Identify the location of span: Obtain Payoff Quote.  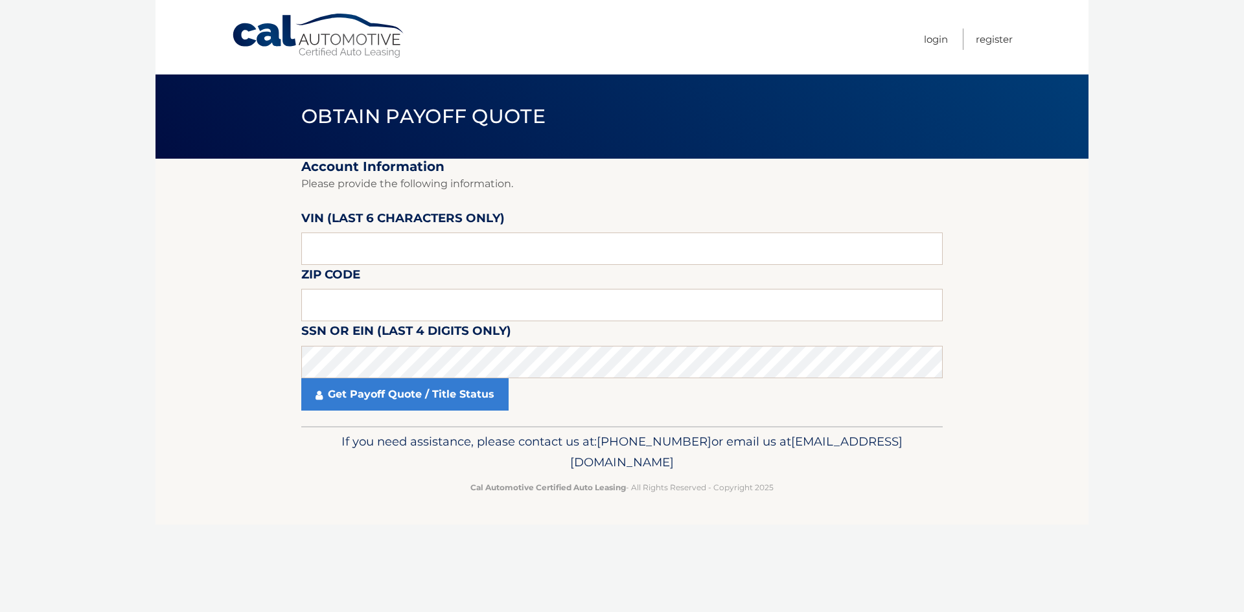
(423, 116).